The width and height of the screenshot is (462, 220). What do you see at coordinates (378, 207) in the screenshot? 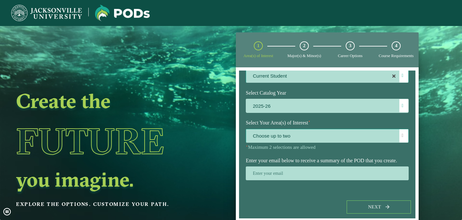
I see `button: Next` at bounding box center [378, 207].